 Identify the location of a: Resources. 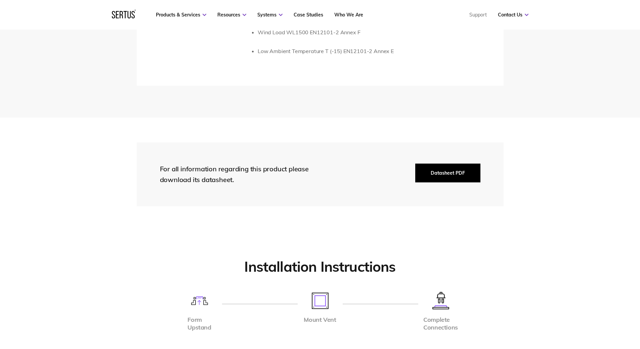
(232, 15).